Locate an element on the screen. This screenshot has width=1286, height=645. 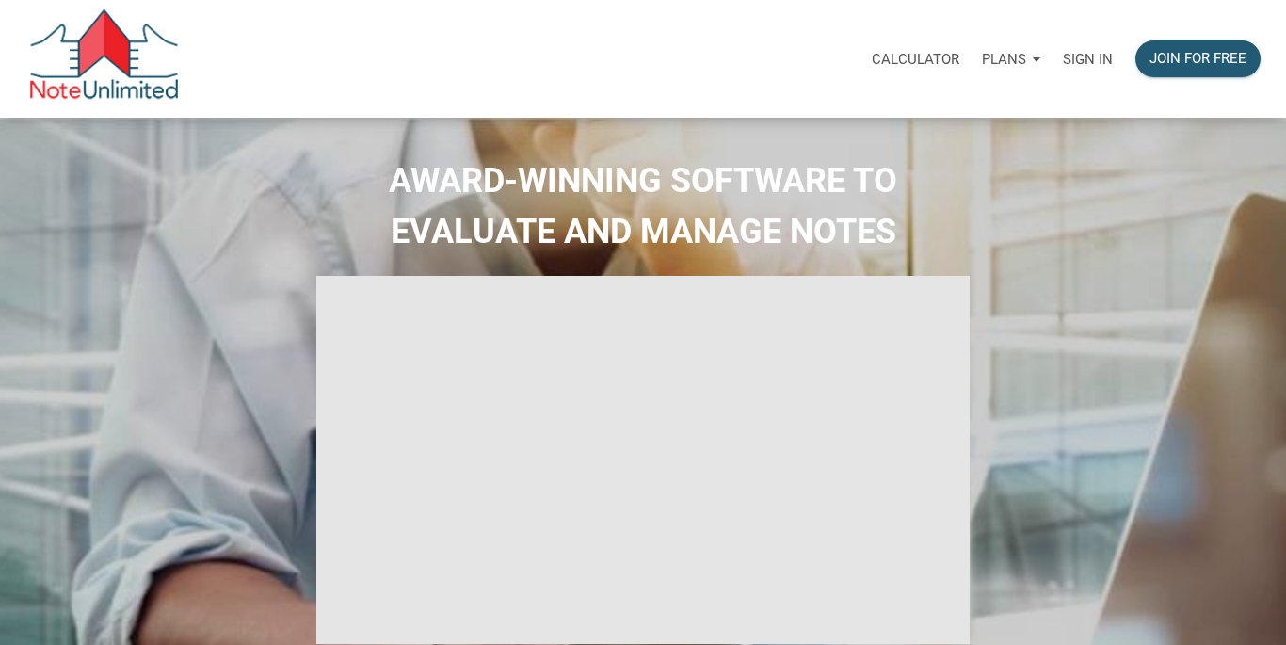
p: Calculator is located at coordinates (915, 59).